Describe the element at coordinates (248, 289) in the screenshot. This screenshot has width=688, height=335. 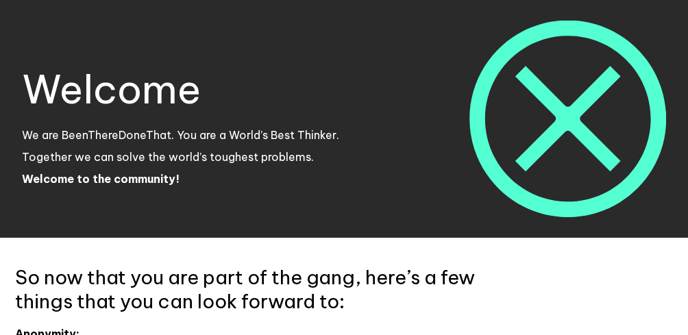
I see `h3: So now that you are part of the gang, here’s a few things that you can look forward to:` at that location.